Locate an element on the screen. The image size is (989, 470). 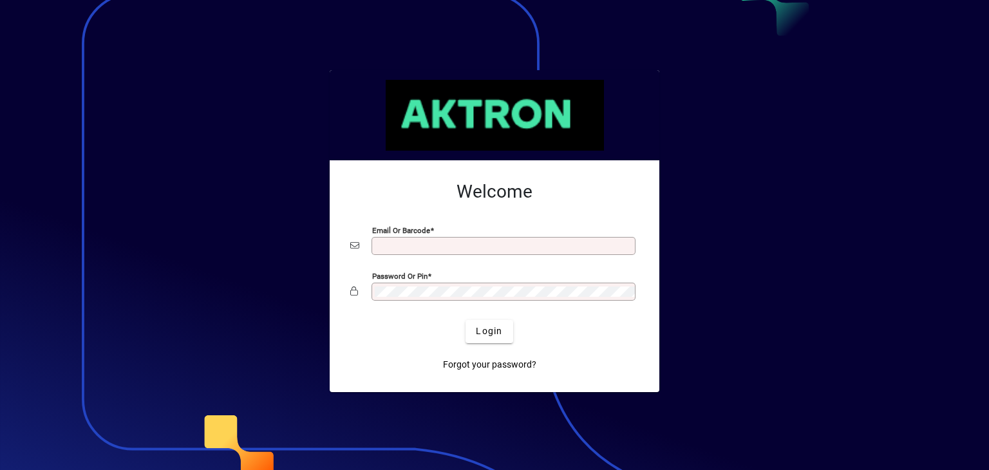
h2: Welcome is located at coordinates (494, 192).